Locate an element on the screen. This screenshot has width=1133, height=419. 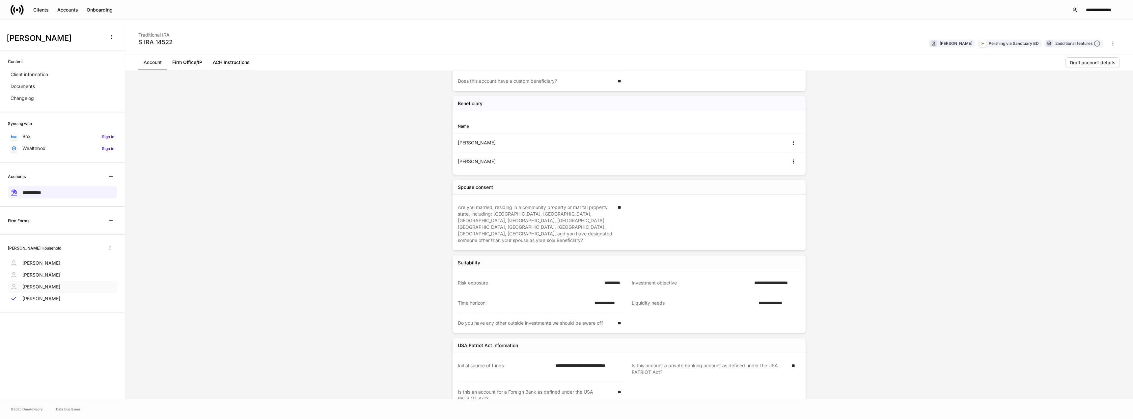
a: WealthboxSign in is located at coordinates (62, 148).